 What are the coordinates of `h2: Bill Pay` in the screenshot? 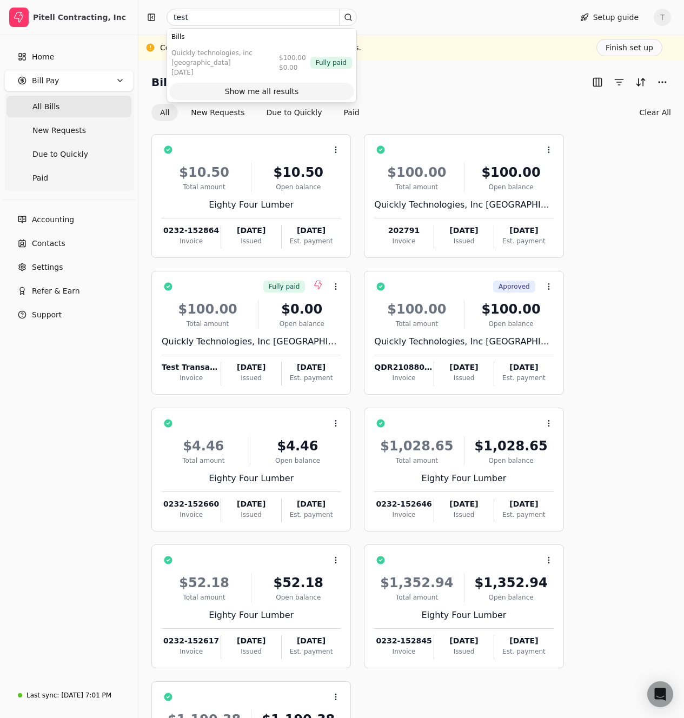 It's located at (174, 82).